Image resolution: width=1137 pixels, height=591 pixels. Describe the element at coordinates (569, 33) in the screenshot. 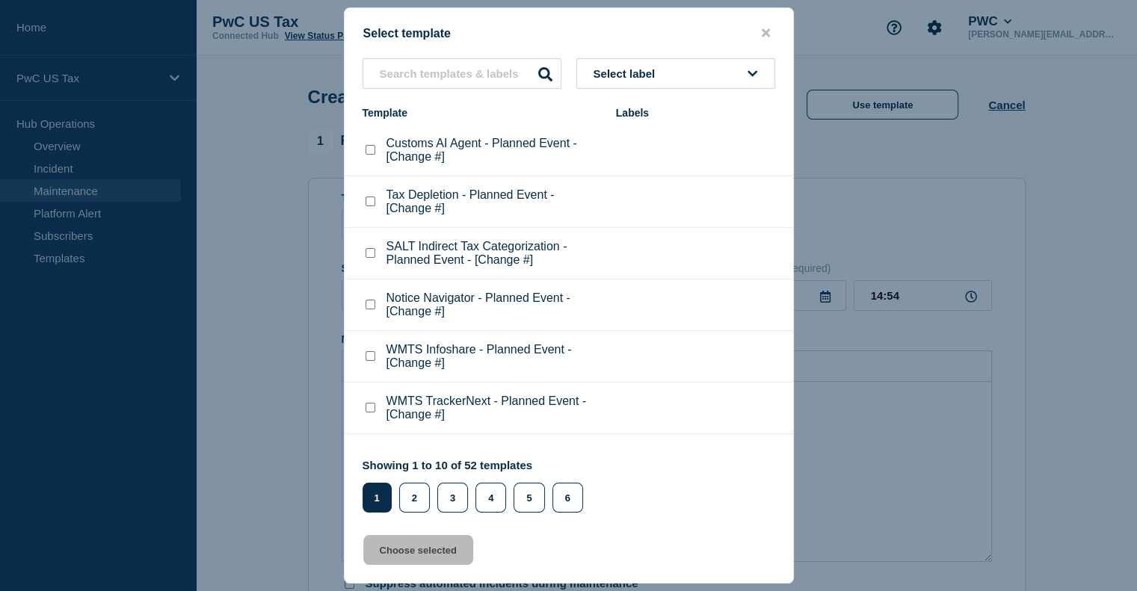

I see `div: Select template` at that location.